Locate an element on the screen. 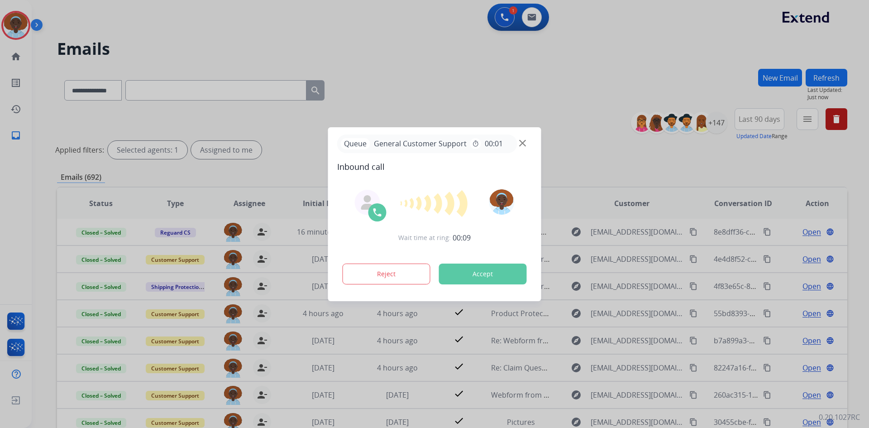 The height and width of the screenshot is (428, 869). img: close-button is located at coordinates (522, 143).